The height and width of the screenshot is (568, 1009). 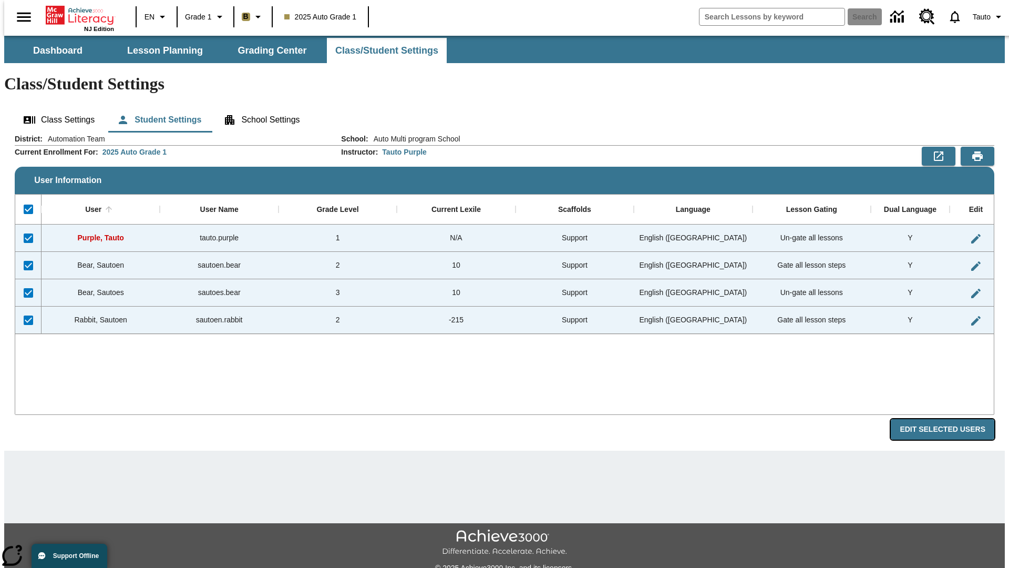 I want to click on span: Auto Multi program School, so click(x=414, y=139).